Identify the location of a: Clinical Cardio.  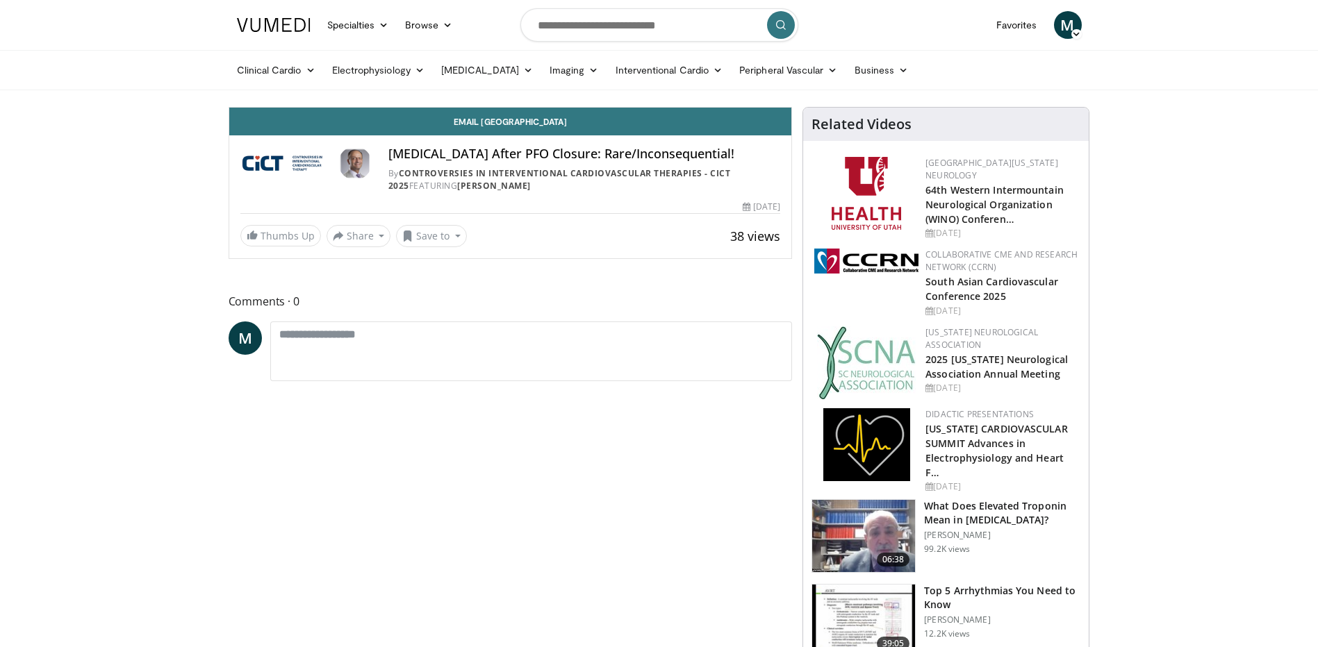
(276, 70).